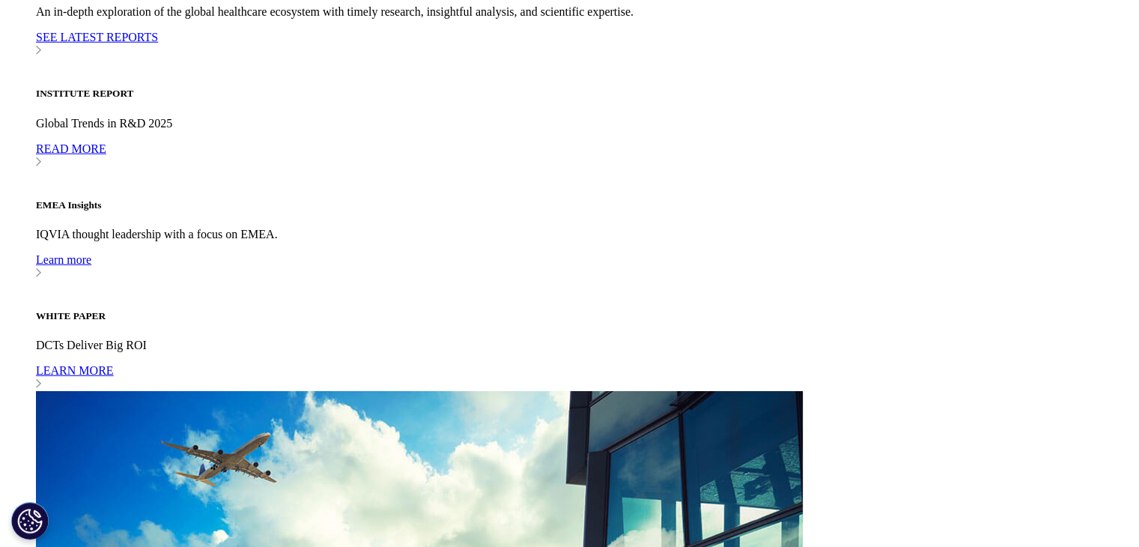 Image resolution: width=1139 pixels, height=547 pixels. I want to click on h5: EMEA Insights, so click(584, 205).